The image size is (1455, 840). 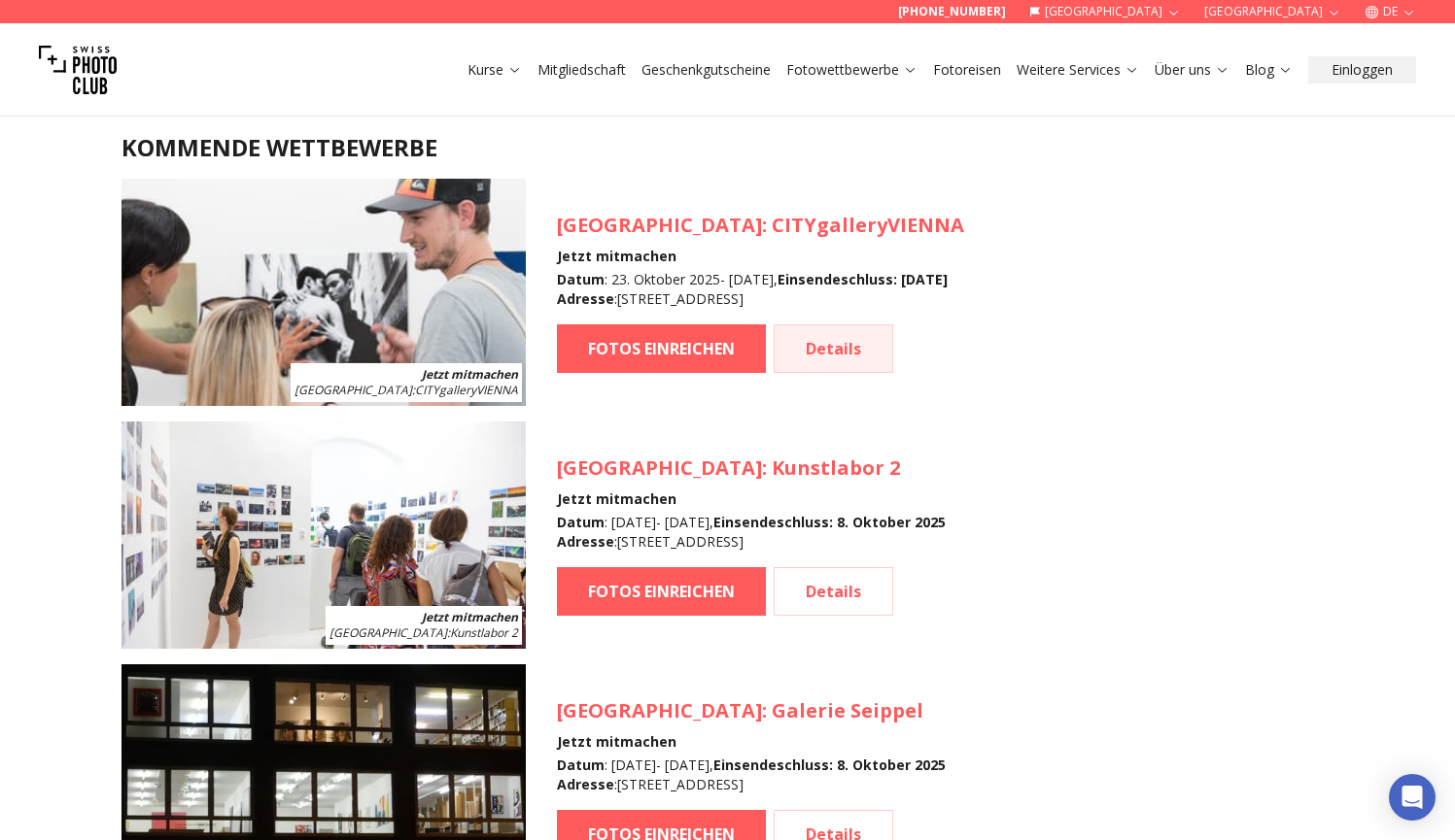 I want to click on a: Mitgliedschaft, so click(x=581, y=70).